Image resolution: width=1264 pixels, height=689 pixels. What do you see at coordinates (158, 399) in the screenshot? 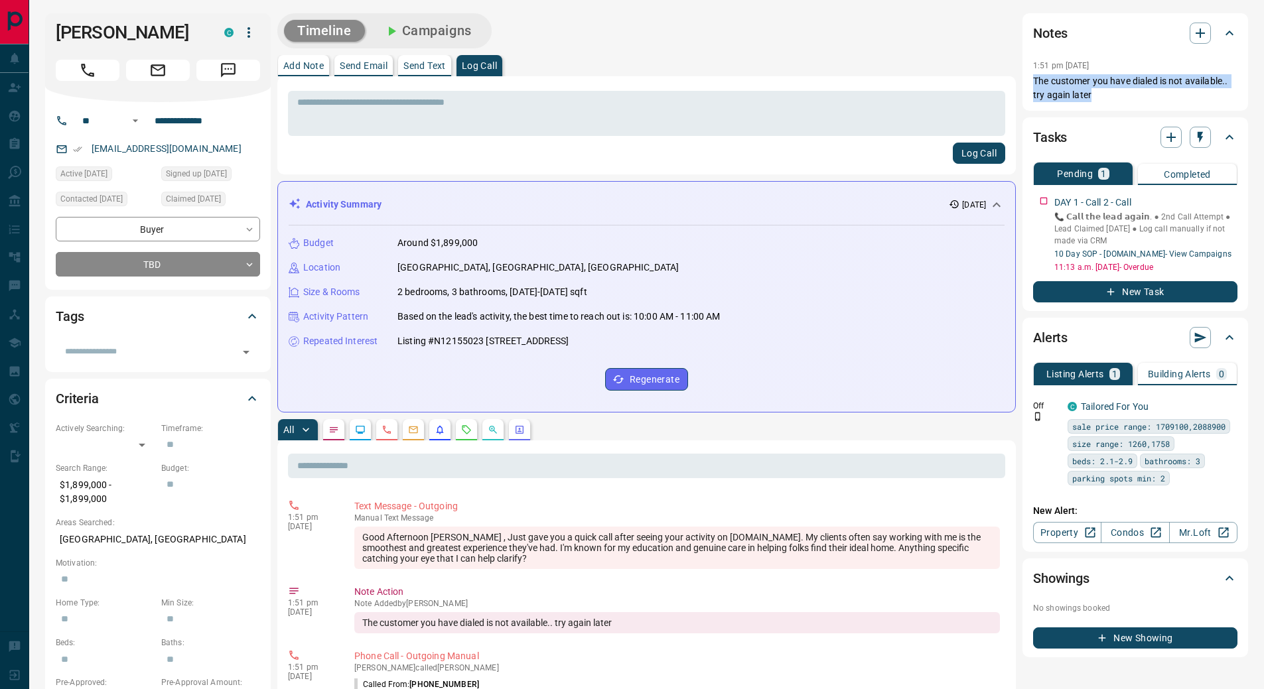
I see `div: Criteria` at bounding box center [158, 399].